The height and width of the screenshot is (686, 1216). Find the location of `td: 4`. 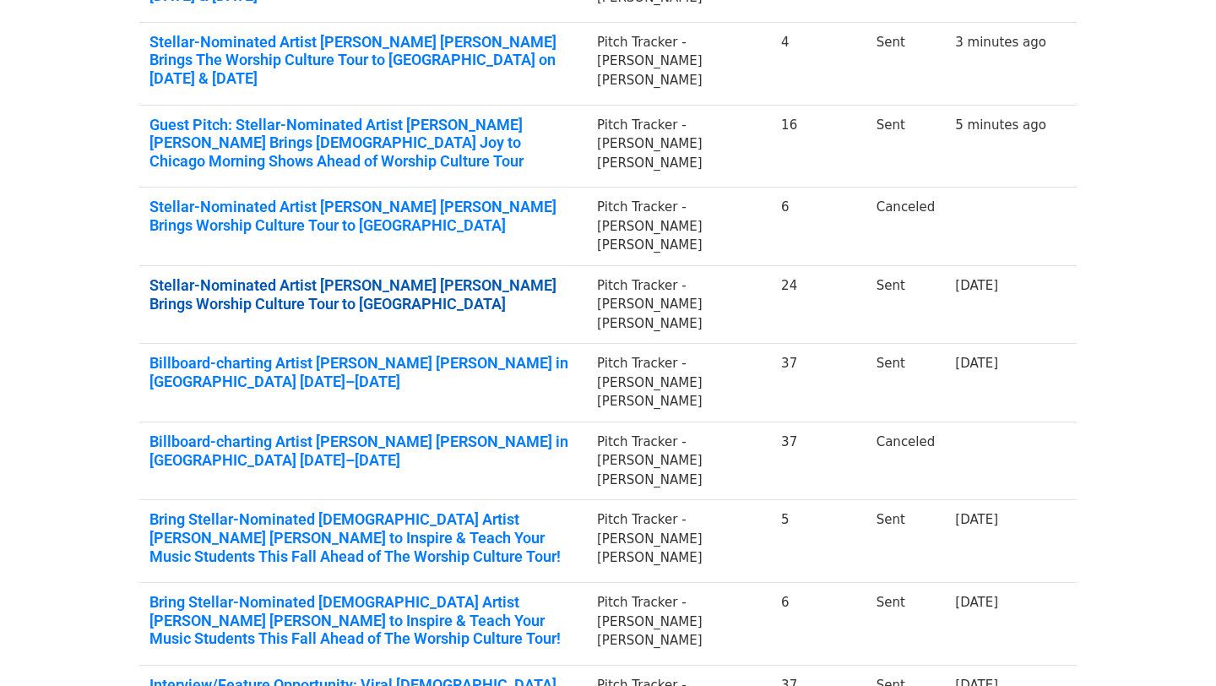

td: 4 is located at coordinates (818, 63).